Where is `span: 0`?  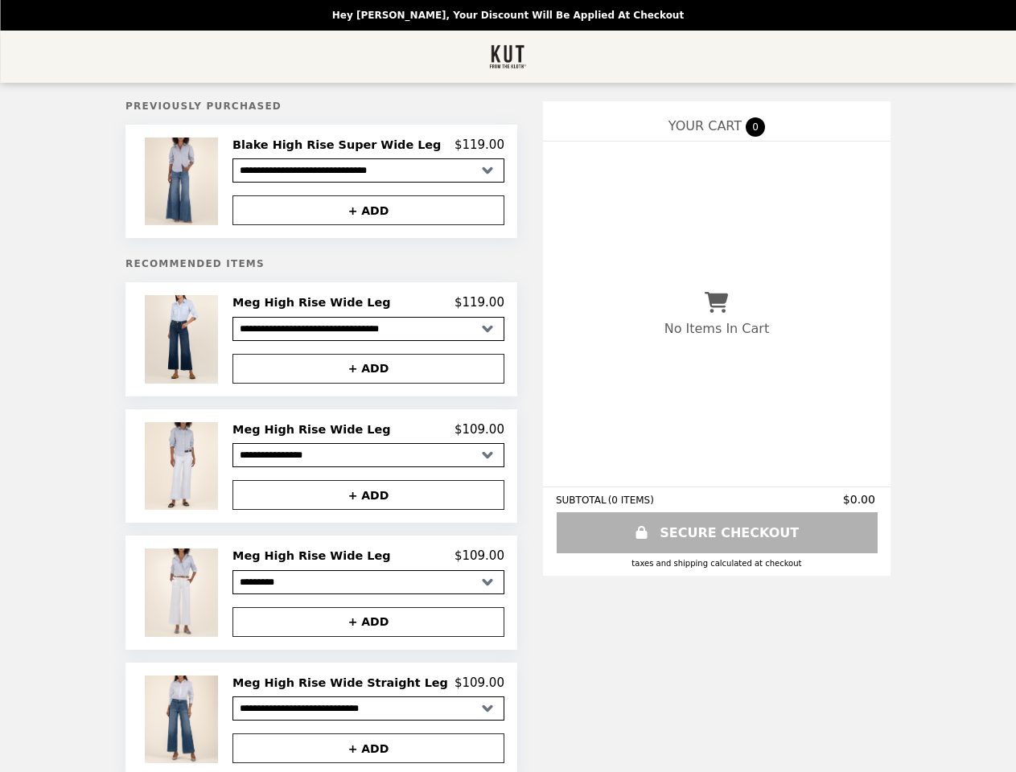 span: 0 is located at coordinates (755, 127).